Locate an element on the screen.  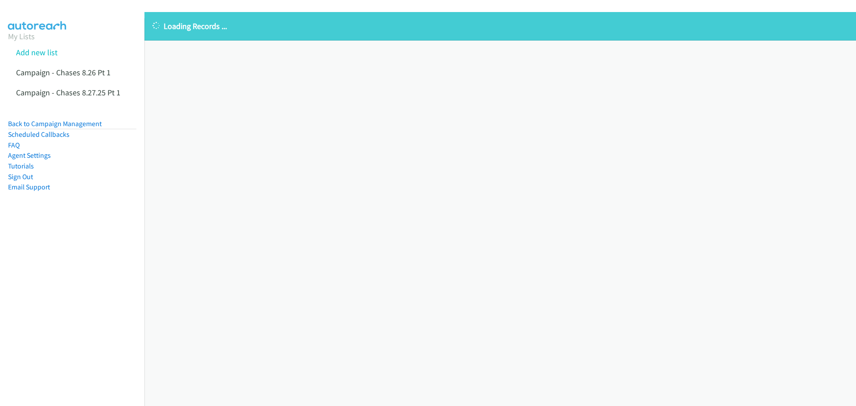
a: Campaign - Chases 8.27.25 Pt 1 is located at coordinates (68, 92).